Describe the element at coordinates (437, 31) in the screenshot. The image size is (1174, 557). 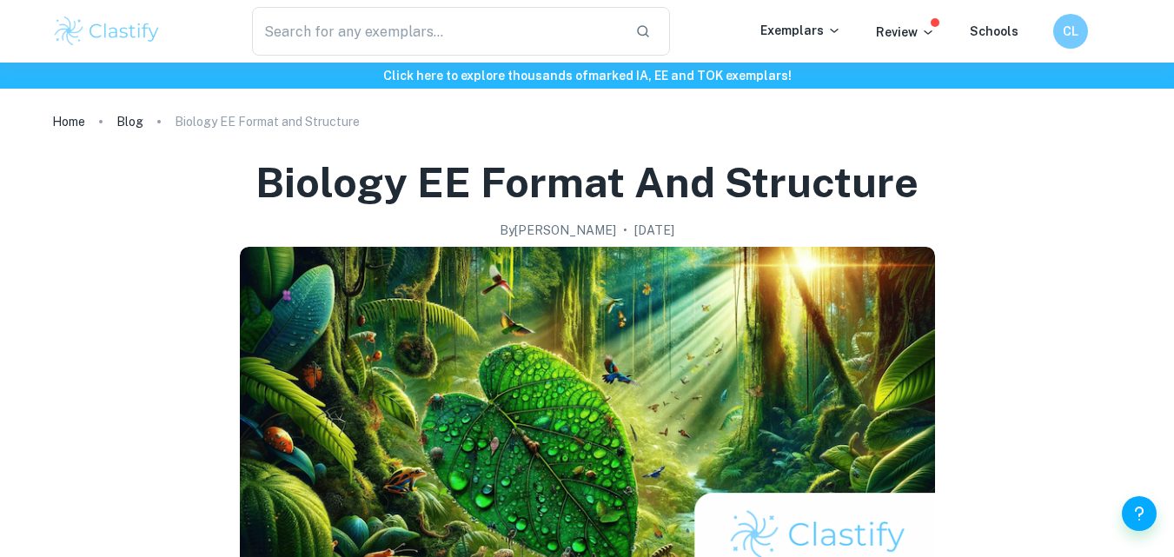
I see `input: Search for any exemplars...` at that location.